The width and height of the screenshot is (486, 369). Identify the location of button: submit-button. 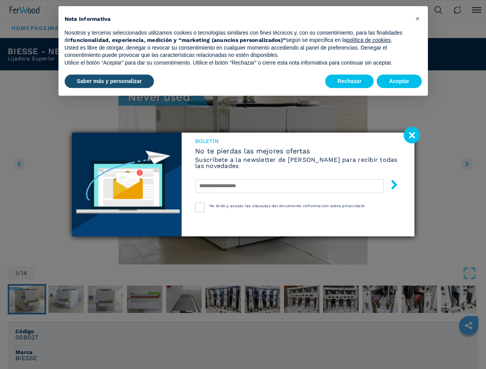
(390, 186).